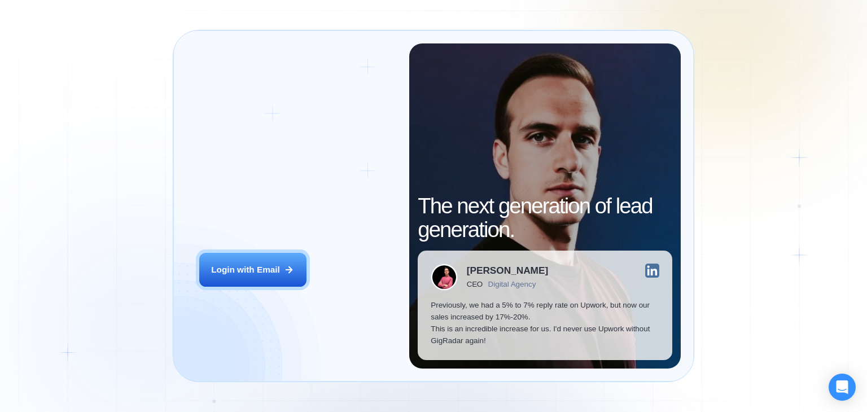 This screenshot has height=412, width=867. What do you see at coordinates (475, 284) in the screenshot?
I see `div: CEO` at bounding box center [475, 284].